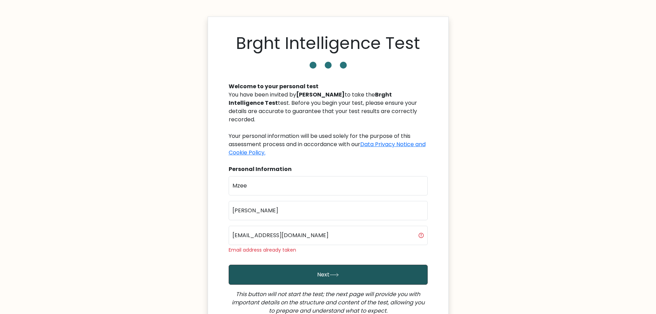 This screenshot has height=314, width=656. I want to click on input: Last name, so click(328, 211).